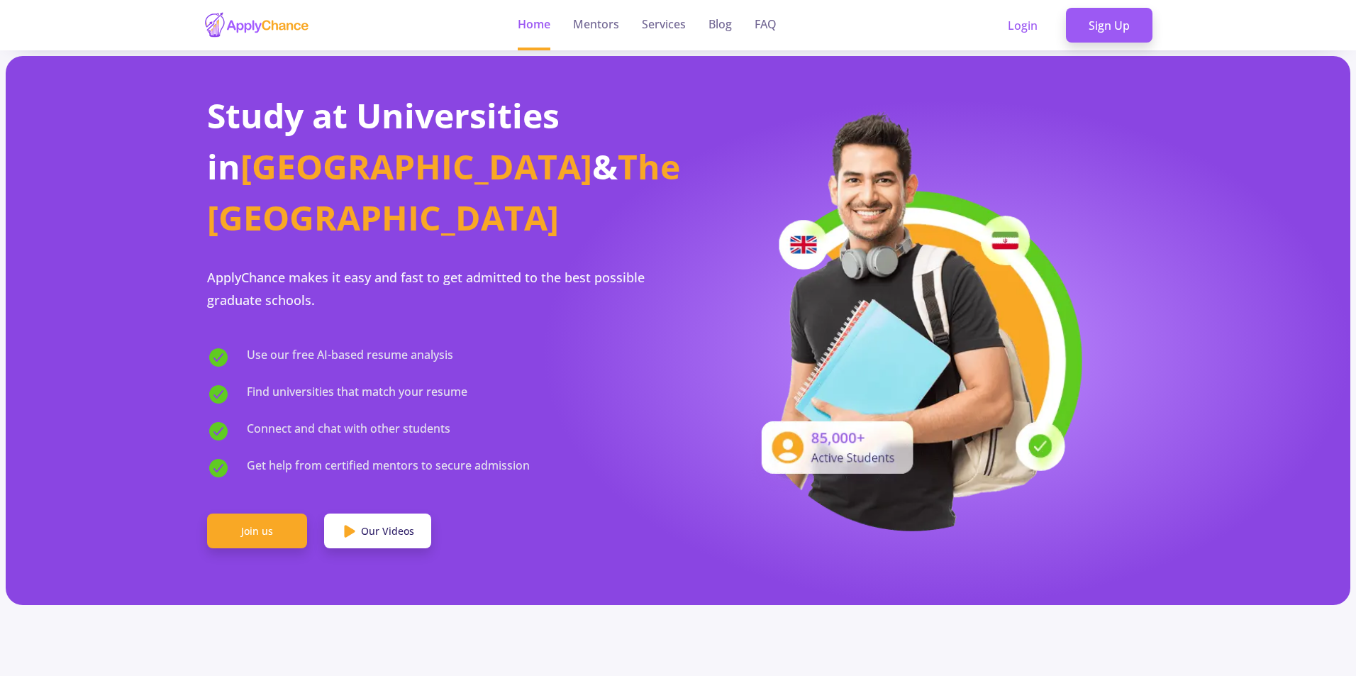 Image resolution: width=1356 pixels, height=676 pixels. Describe the element at coordinates (387, 531) in the screenshot. I see `span: Our Videos` at that location.